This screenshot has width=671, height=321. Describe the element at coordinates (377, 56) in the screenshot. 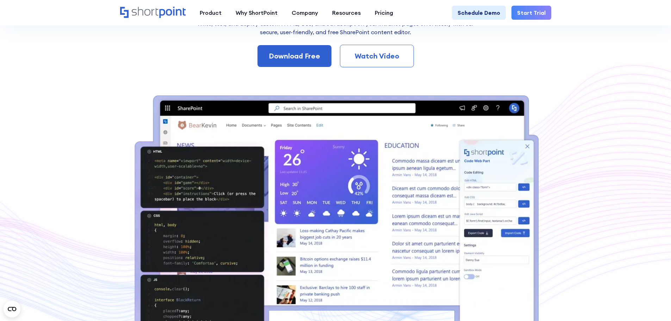

I see `a: Watch Video` at that location.